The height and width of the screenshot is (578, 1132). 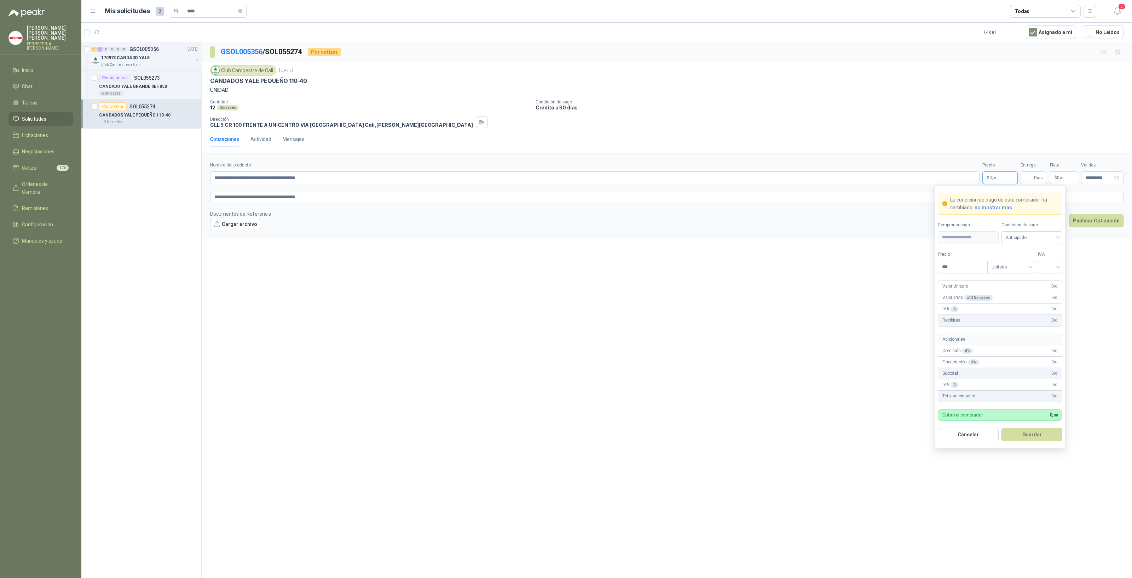 I want to click on div: 1 - 1 de 1, so click(x=1002, y=32).